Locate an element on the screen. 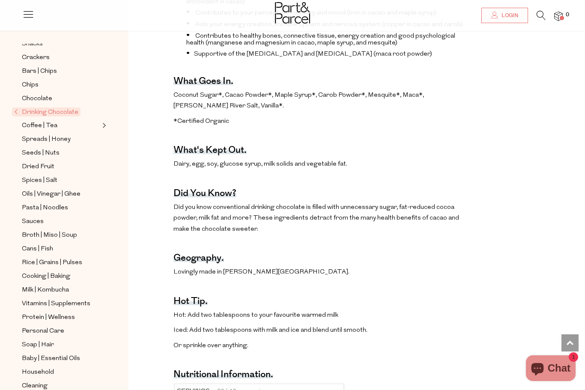  h4: Geography. is located at coordinates (199, 259).